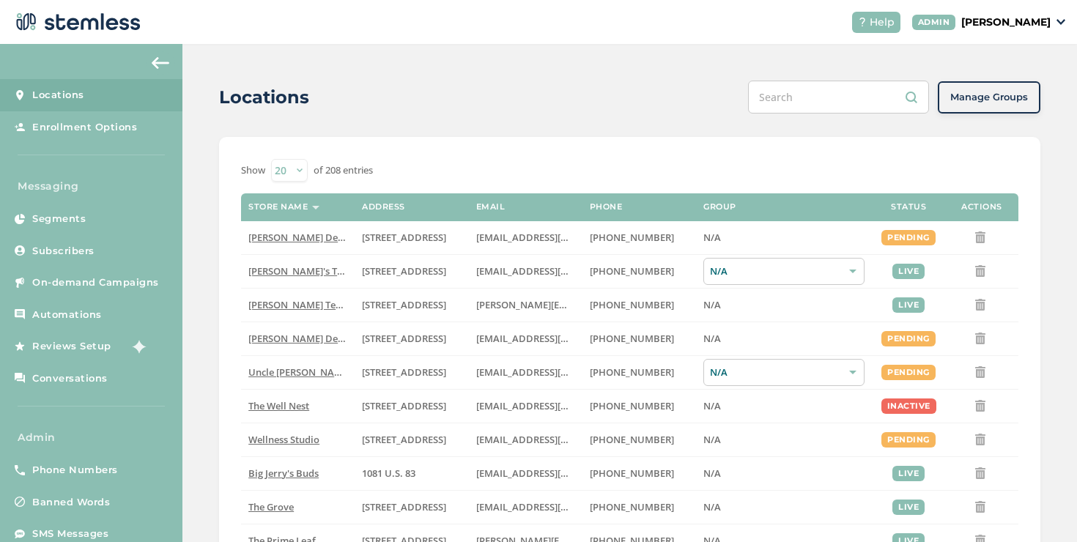 Image resolution: width=1077 pixels, height=542 pixels. Describe the element at coordinates (639, 271) in the screenshot. I see `label: (503) 804-9208` at that location.